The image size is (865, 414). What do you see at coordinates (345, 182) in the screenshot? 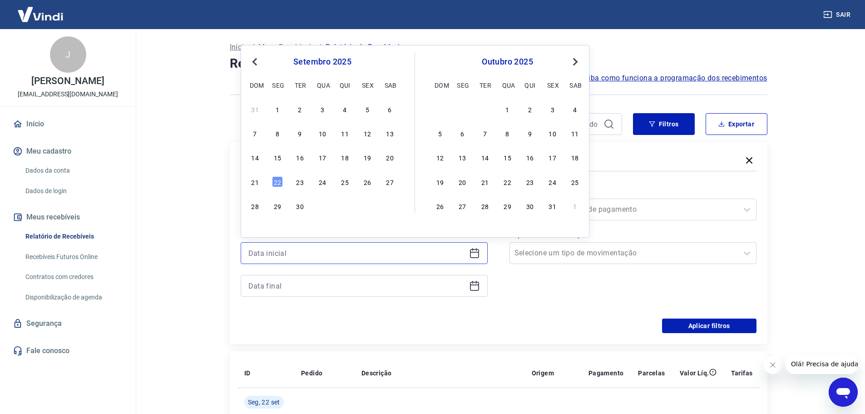
I see `div: Choose quinta-feira, 25 de setembro de 2025` at bounding box center [345, 182].